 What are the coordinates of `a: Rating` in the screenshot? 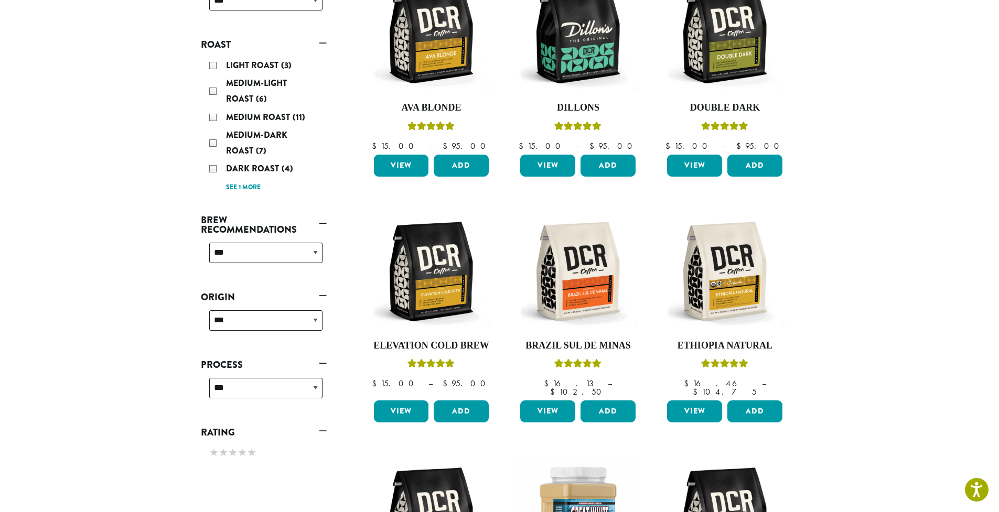 It's located at (264, 433).